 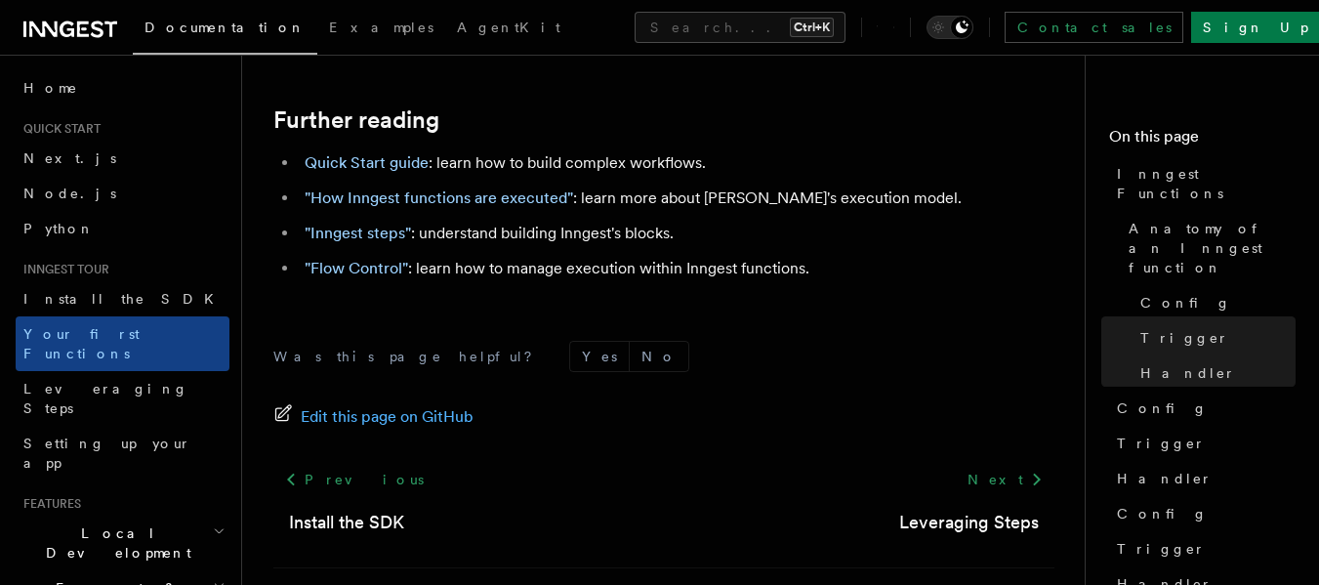 I want to click on a: Quick Start guide, so click(x=366, y=162).